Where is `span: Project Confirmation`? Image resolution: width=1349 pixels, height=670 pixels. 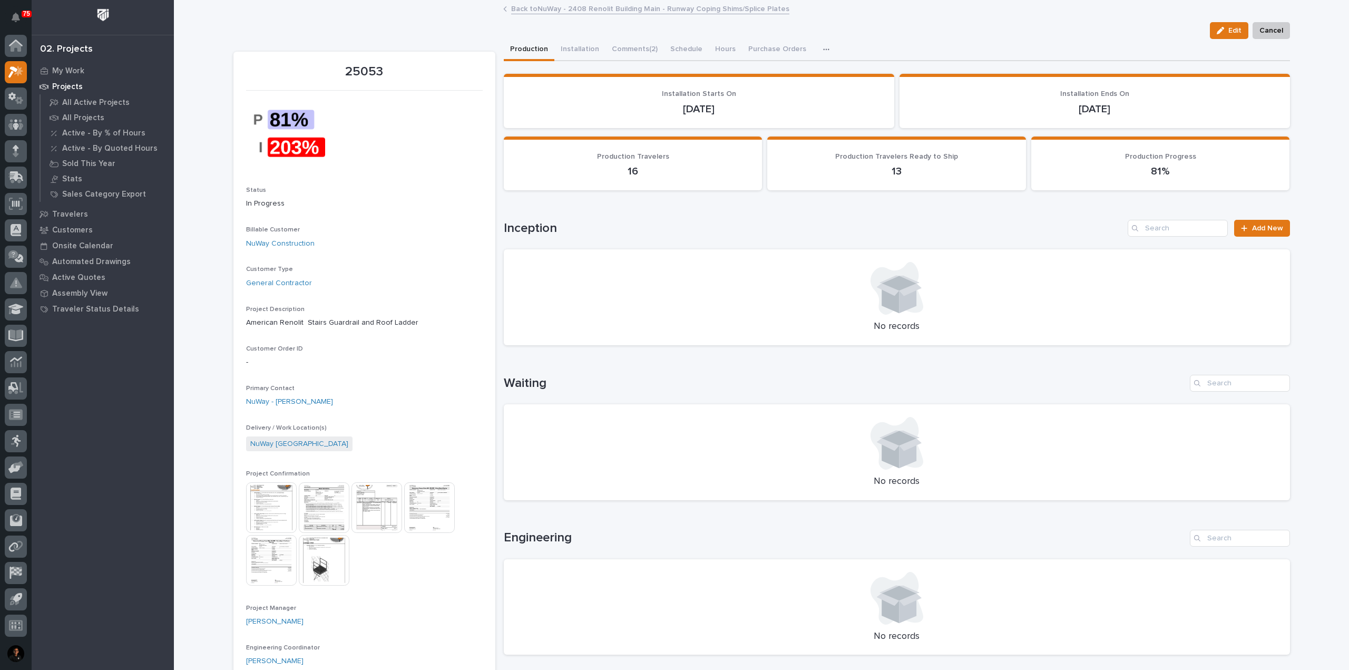 span: Project Confirmation is located at coordinates (278, 474).